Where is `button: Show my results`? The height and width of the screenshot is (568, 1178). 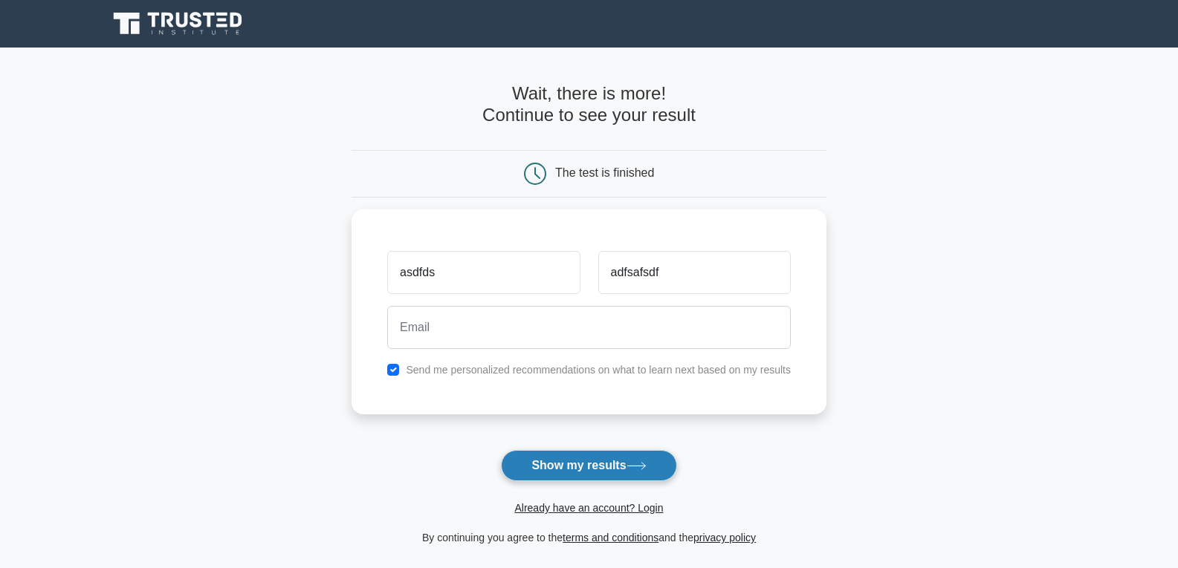
button: Show my results is located at coordinates (589, 466).